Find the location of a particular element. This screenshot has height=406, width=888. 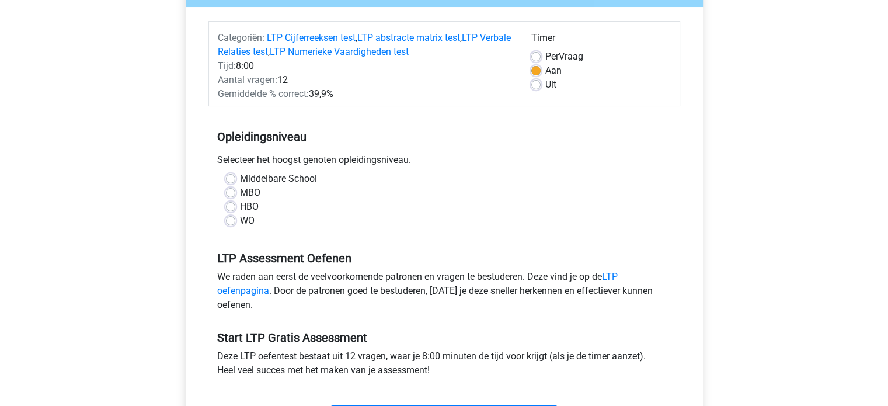

span: Per is located at coordinates (552, 56).